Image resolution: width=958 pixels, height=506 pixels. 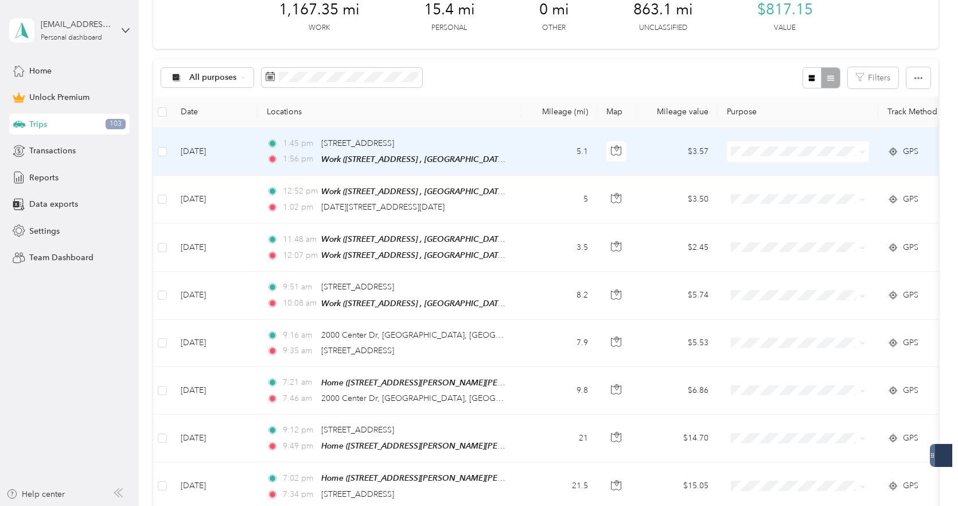 What do you see at coordinates (678, 199) in the screenshot?
I see `td: $3.50` at bounding box center [678, 199].